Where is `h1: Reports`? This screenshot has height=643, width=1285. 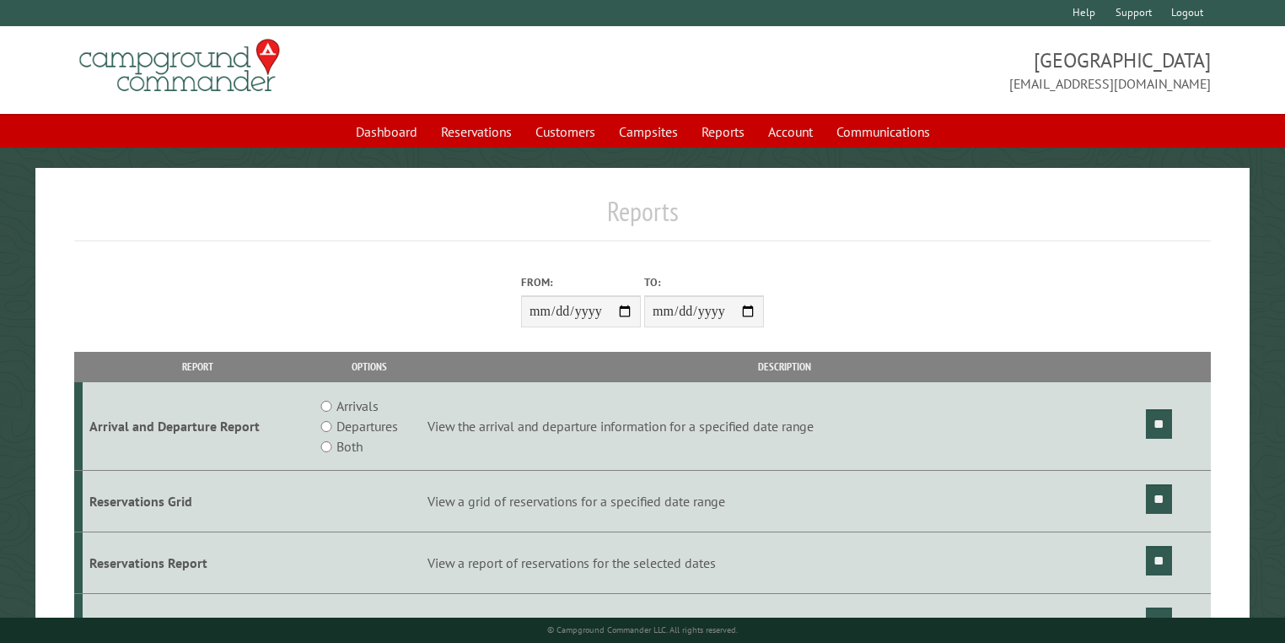 h1: Reports is located at coordinates (643, 218).